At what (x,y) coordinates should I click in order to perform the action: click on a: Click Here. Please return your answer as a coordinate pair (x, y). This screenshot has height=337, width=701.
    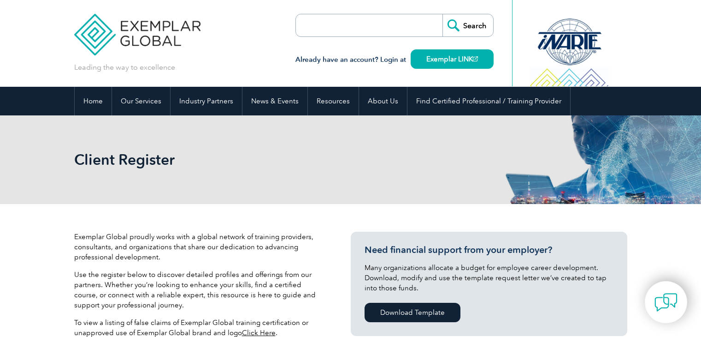
    Looking at the image, I should click on (259, 332).